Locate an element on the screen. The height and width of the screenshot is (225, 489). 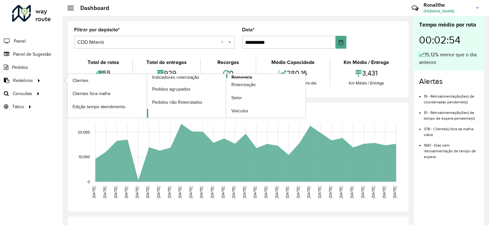
span: Setor is located at coordinates (237, 98).